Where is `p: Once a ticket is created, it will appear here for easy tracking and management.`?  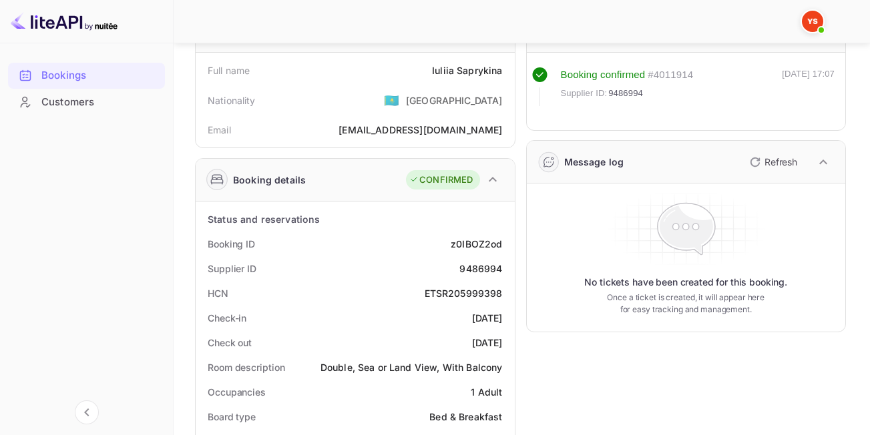 p: Once a ticket is created, it will appear here for easy tracking and management. is located at coordinates (686, 304).